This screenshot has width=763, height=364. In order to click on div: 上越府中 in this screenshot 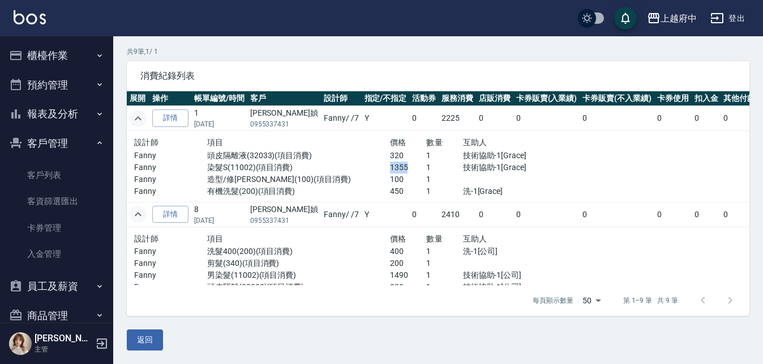, I will do `click(679, 18)`.